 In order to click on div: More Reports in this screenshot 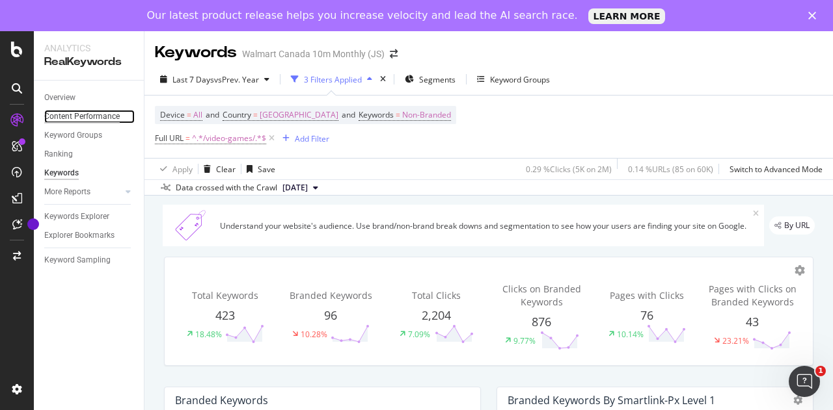, I will do `click(67, 192)`.